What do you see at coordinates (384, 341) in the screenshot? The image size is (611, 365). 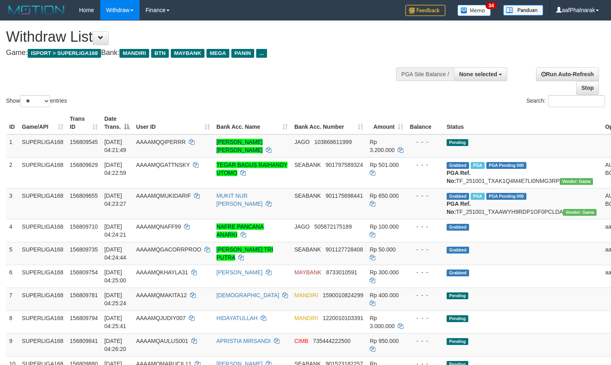 I see `span: Rp 950.000` at bounding box center [384, 341].